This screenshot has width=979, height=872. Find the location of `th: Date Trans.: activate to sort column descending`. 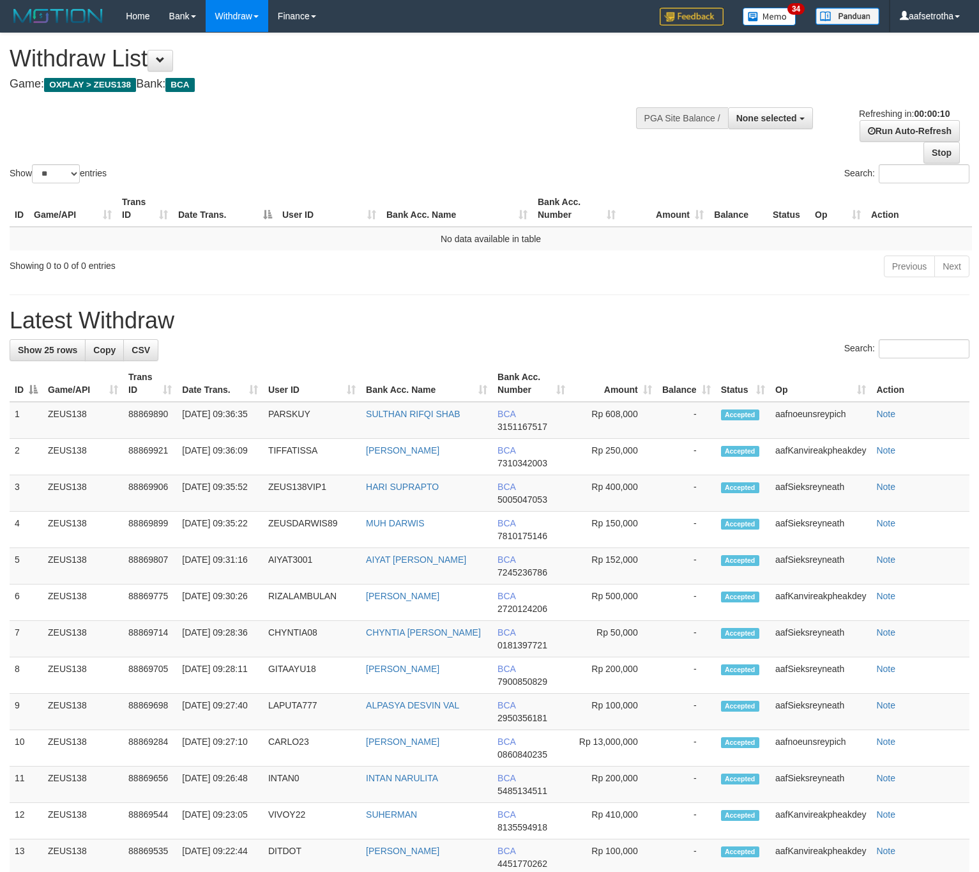

th: Date Trans.: activate to sort column descending is located at coordinates (225, 208).